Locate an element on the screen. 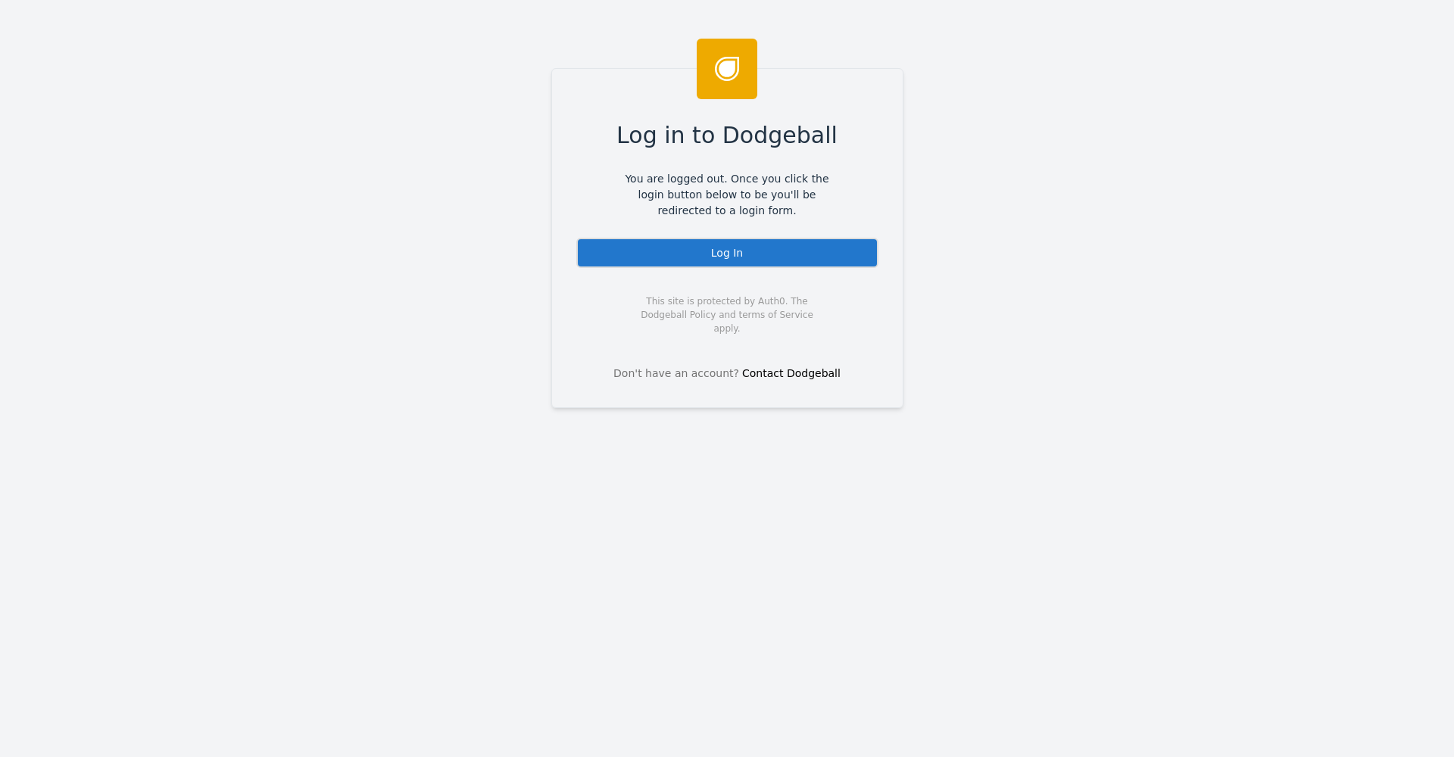  a: Contact Dodgeball is located at coordinates (791, 373).